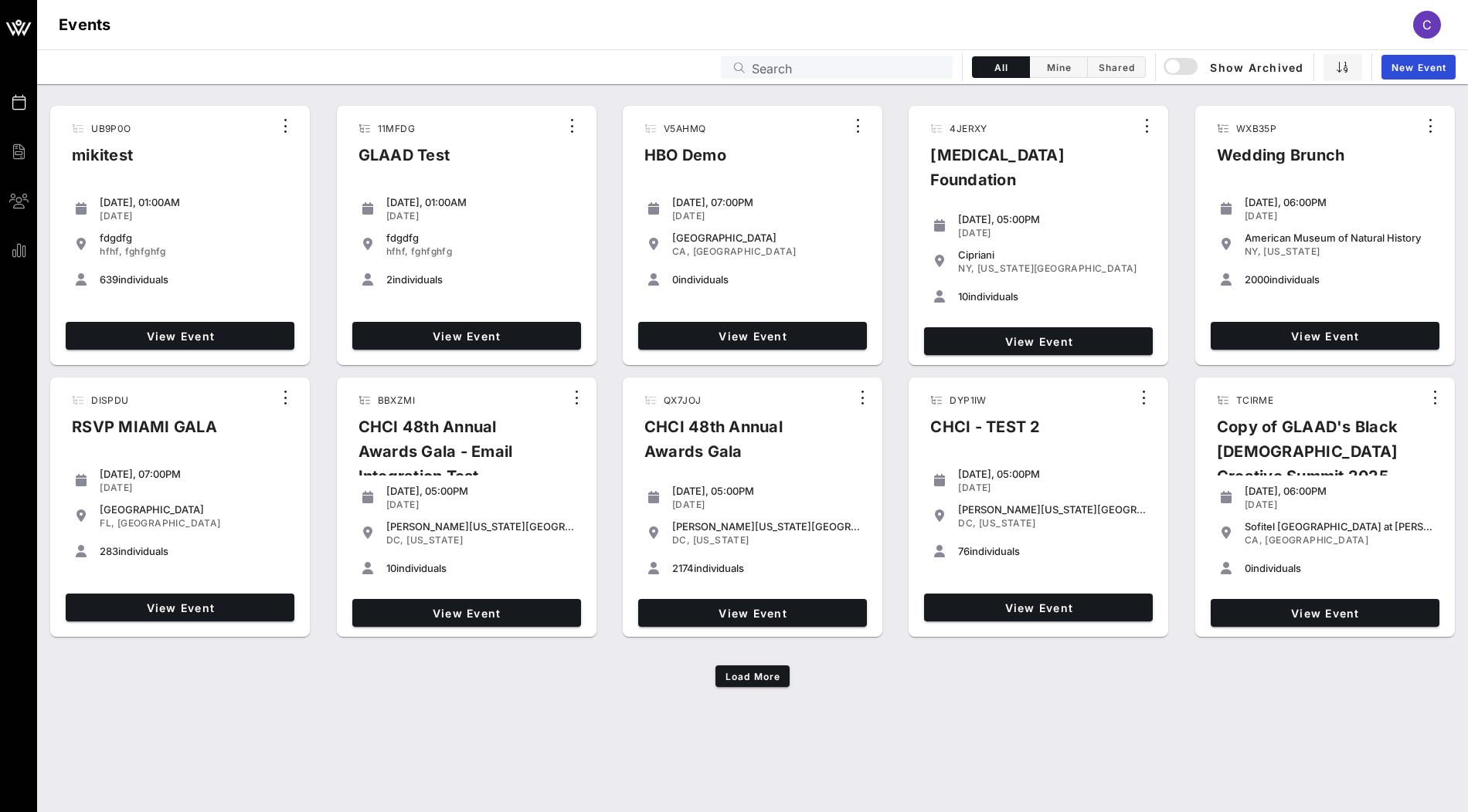  What do you see at coordinates (1419, 67) in the screenshot?
I see `span: New Event` at bounding box center [1419, 67].